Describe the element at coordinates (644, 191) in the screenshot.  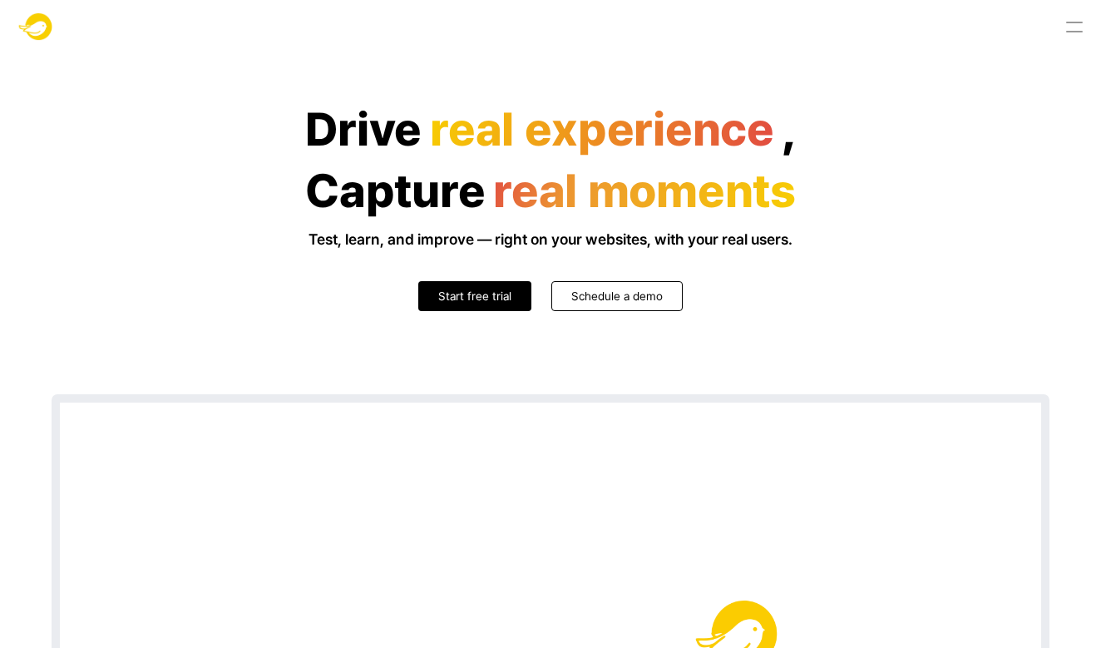
I see `span: real moments` at that location.